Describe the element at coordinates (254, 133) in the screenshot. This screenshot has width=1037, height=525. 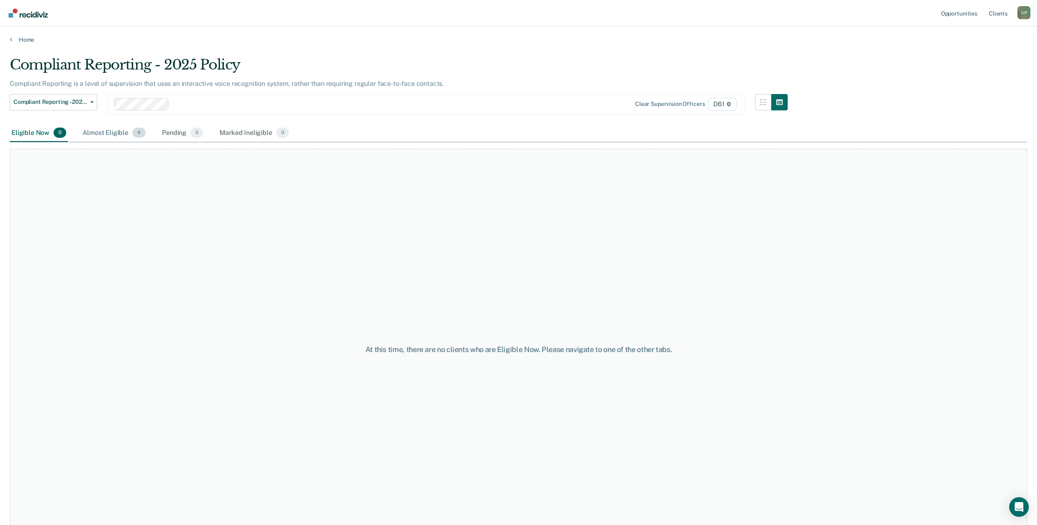
I see `div: Marked Ineligible0` at that location.